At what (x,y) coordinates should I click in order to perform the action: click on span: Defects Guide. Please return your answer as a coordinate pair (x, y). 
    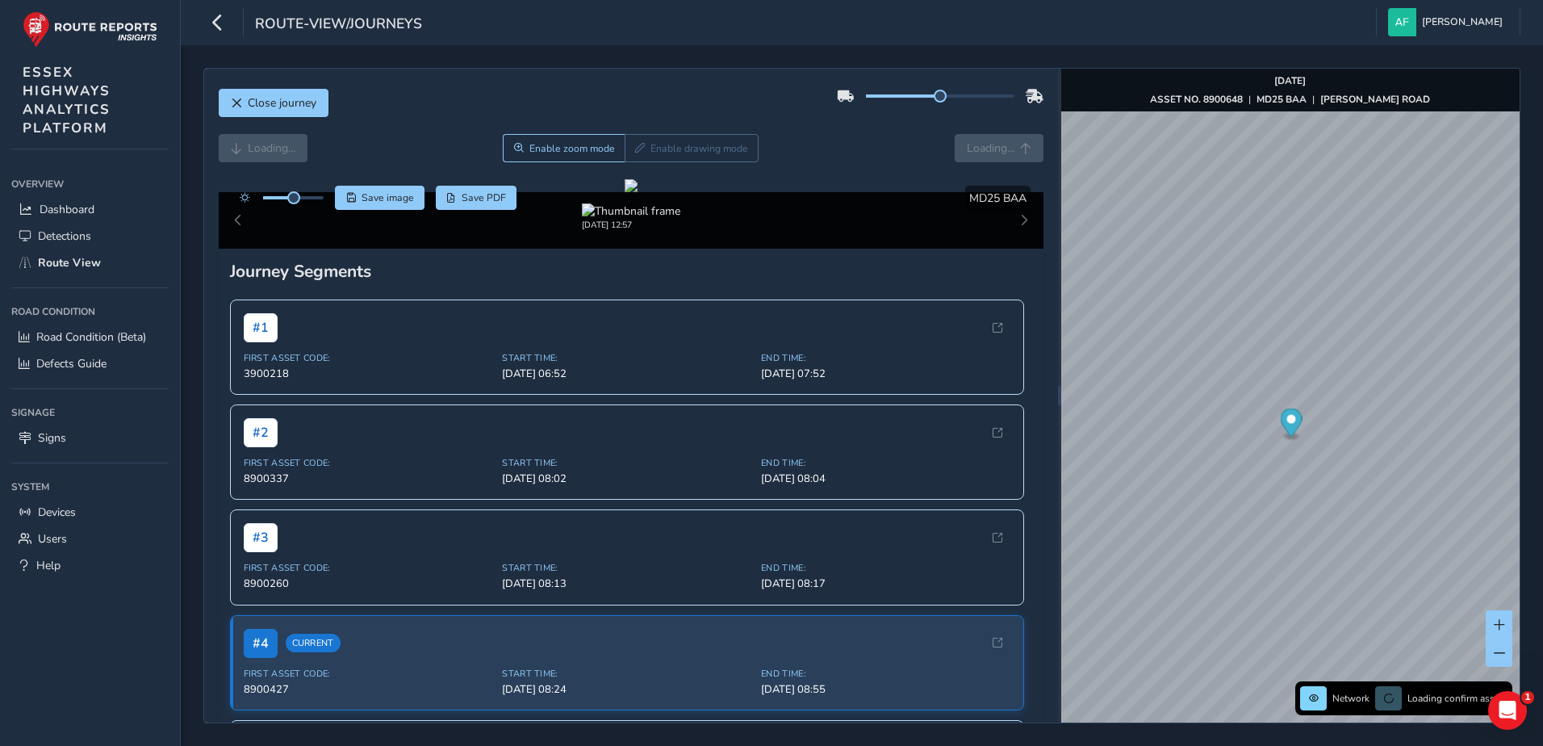
    Looking at the image, I should click on (71, 363).